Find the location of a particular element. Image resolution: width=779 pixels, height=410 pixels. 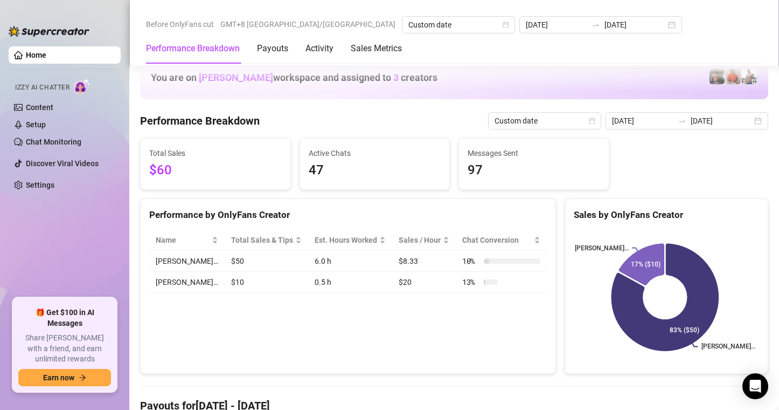

span: 97 is located at coordinates (534, 170).